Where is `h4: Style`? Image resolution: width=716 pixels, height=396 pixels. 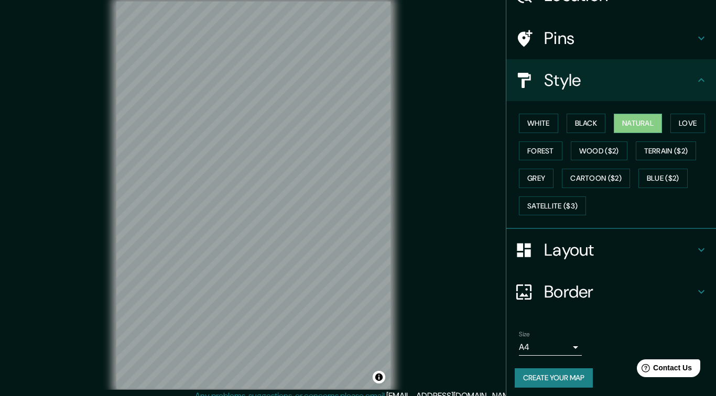
h4: Style is located at coordinates (619, 80).